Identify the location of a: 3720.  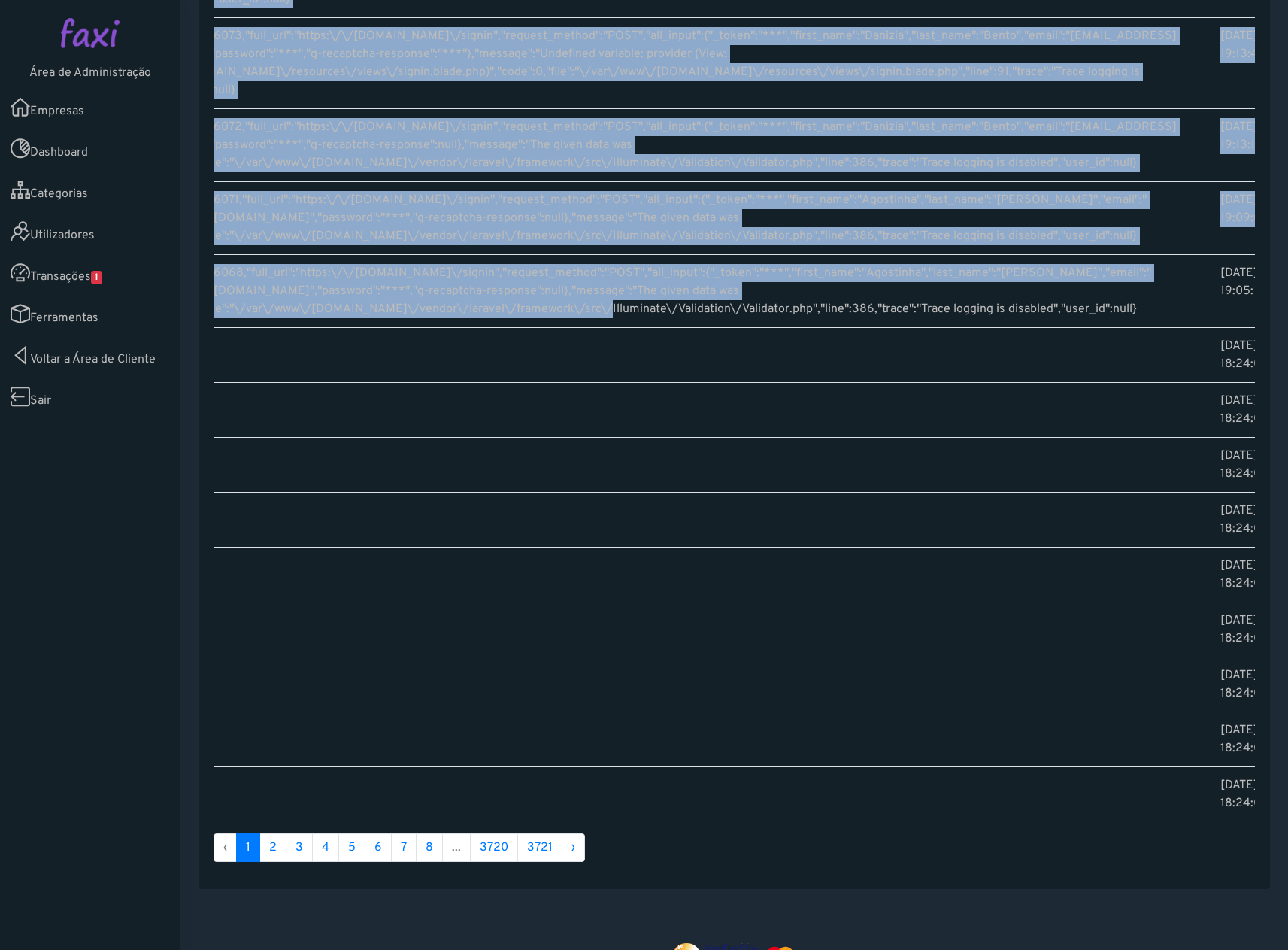
(494, 848).